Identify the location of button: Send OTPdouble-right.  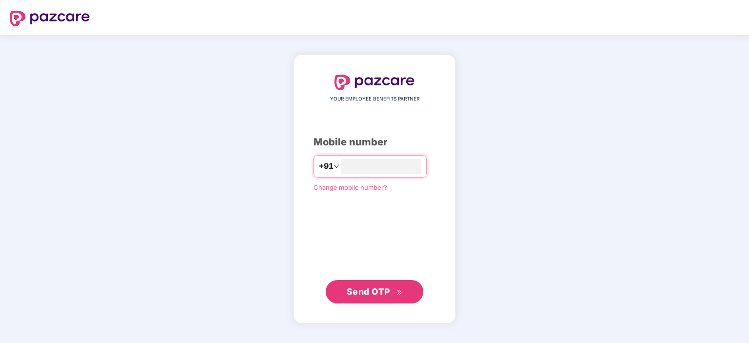
(374, 292).